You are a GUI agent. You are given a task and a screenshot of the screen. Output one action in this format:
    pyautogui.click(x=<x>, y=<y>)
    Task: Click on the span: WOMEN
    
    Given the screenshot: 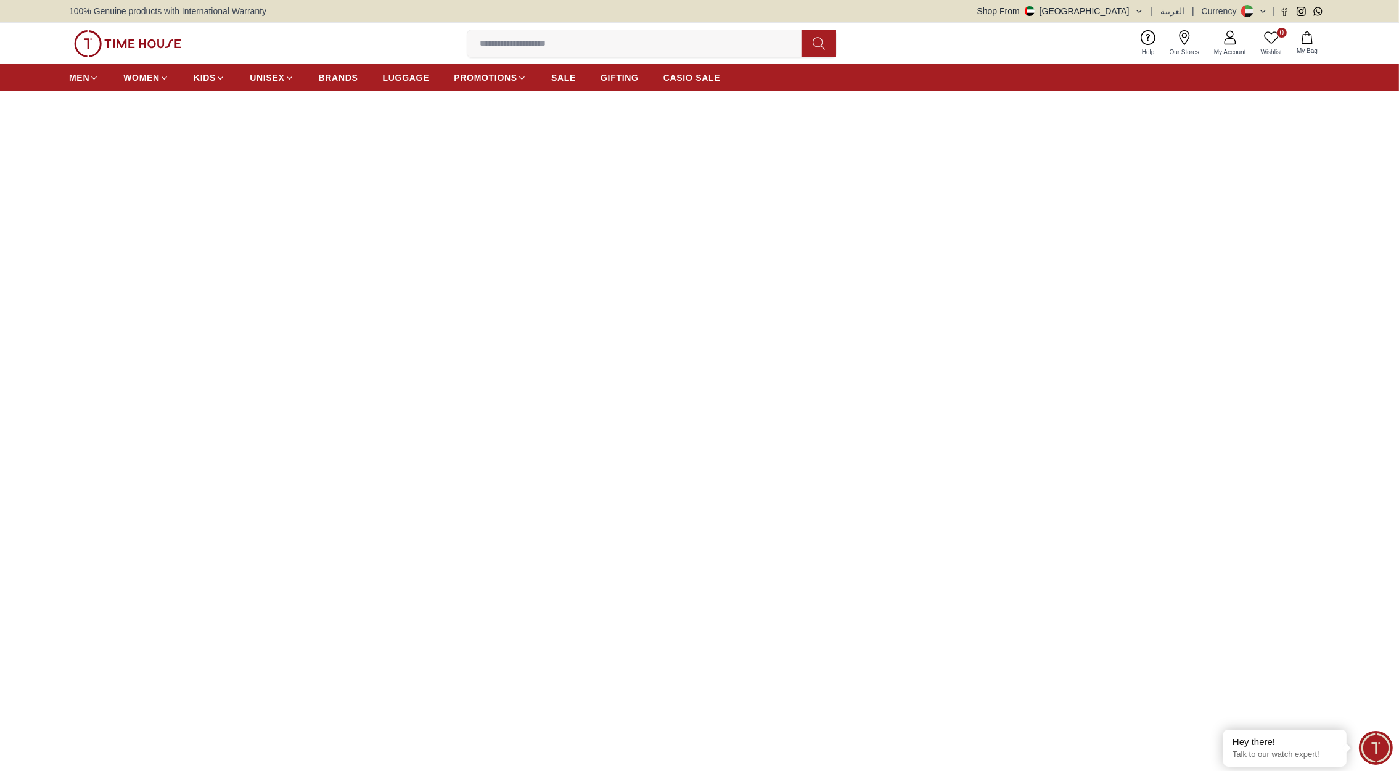 What is the action you would take?
    pyautogui.click(x=141, y=78)
    